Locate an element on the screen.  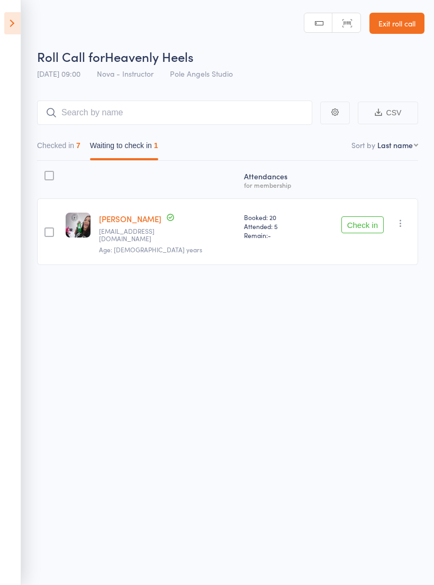
button: Waiting to check in1 is located at coordinates (124, 148).